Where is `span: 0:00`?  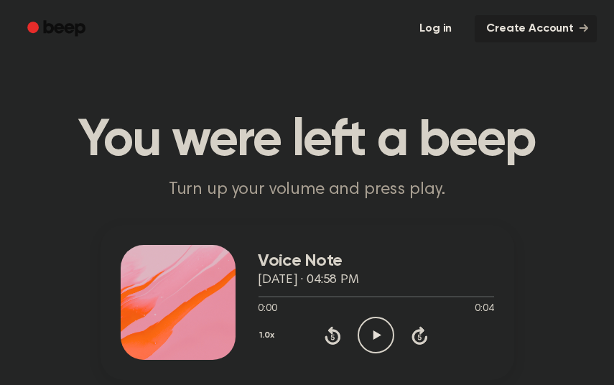 span: 0:00 is located at coordinates (268, 309).